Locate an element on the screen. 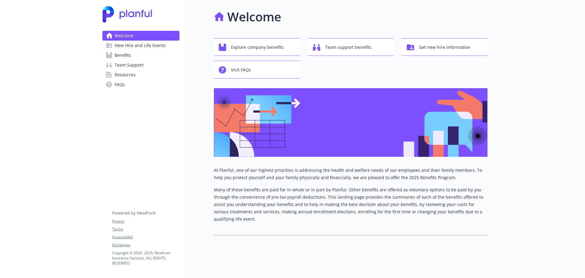  a: FAQs is located at coordinates (141, 84).